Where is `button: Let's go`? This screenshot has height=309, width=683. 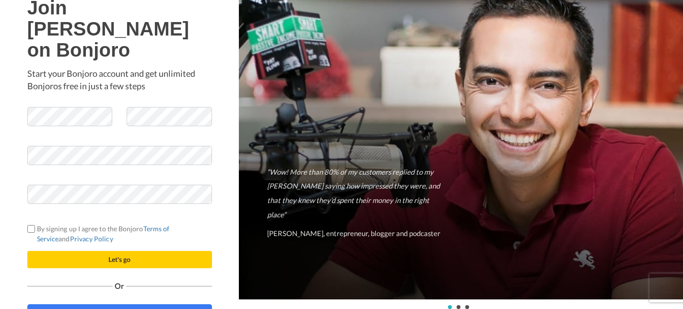 button: Let's go is located at coordinates (119, 260).